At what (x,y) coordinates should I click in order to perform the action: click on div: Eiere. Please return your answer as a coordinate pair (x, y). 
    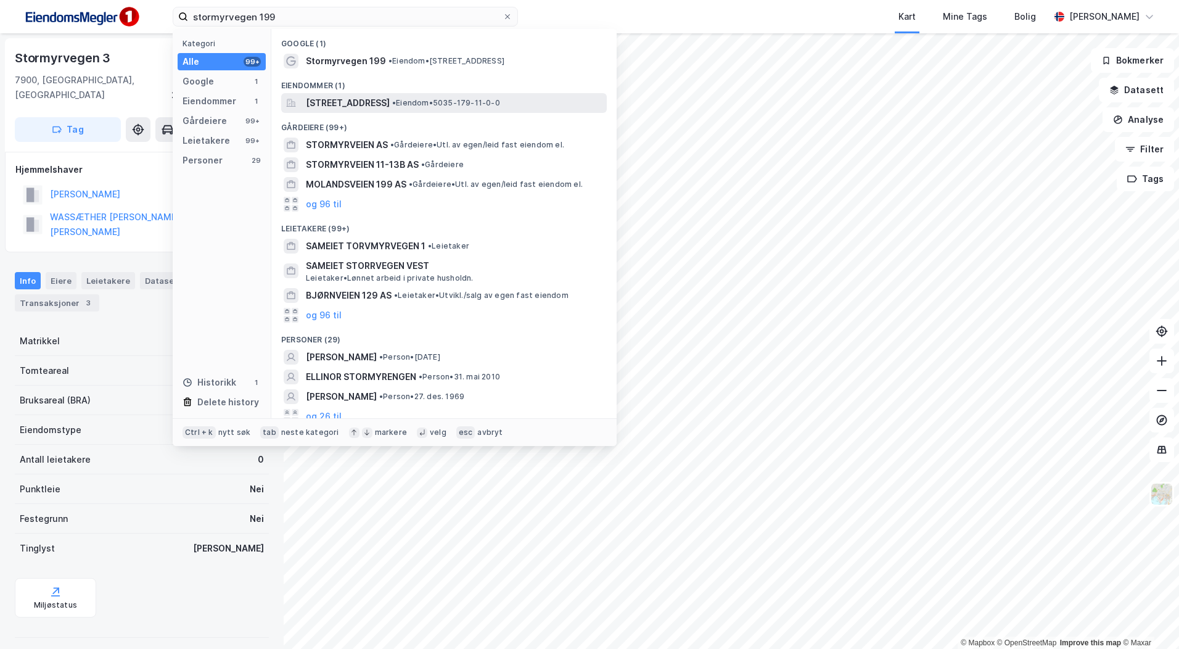
    Looking at the image, I should click on (61, 281).